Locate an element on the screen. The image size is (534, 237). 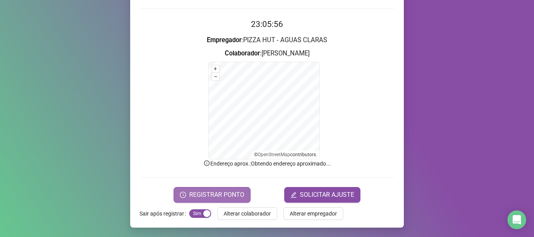
li: © contributors. is located at coordinates (285, 155).